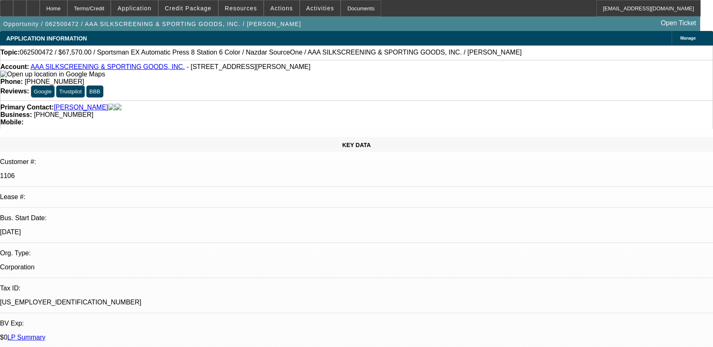 The image size is (713, 347). I want to click on button: Trustpilot, so click(70, 91).